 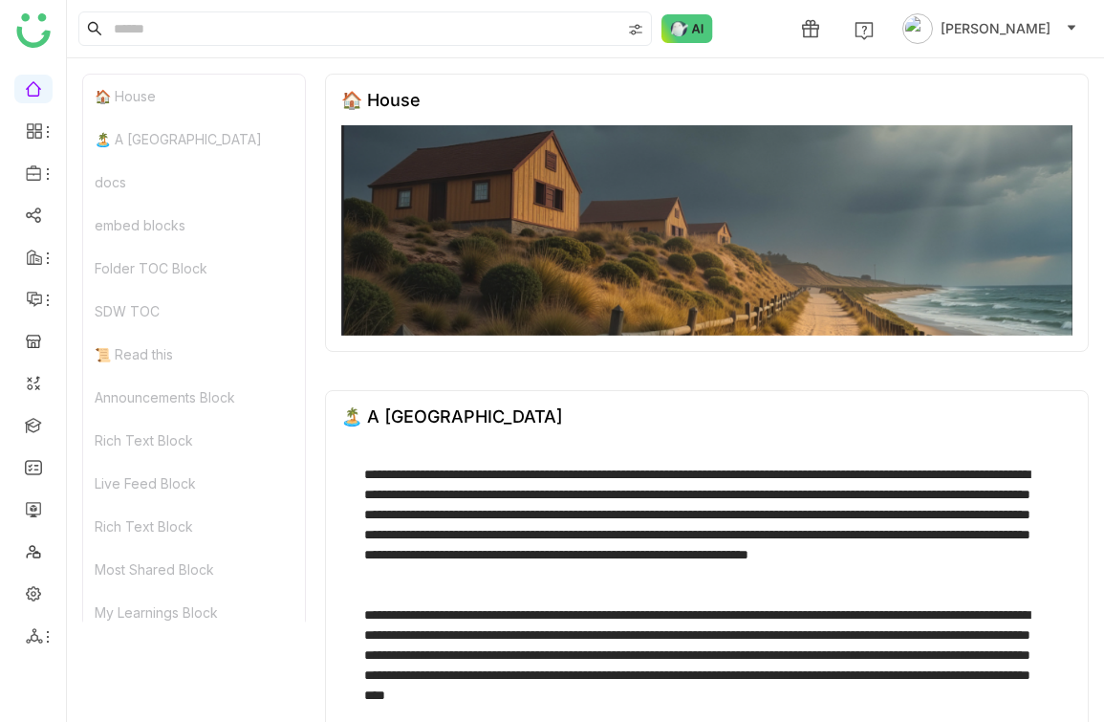 I want to click on img: search-type.svg, so click(x=636, y=30).